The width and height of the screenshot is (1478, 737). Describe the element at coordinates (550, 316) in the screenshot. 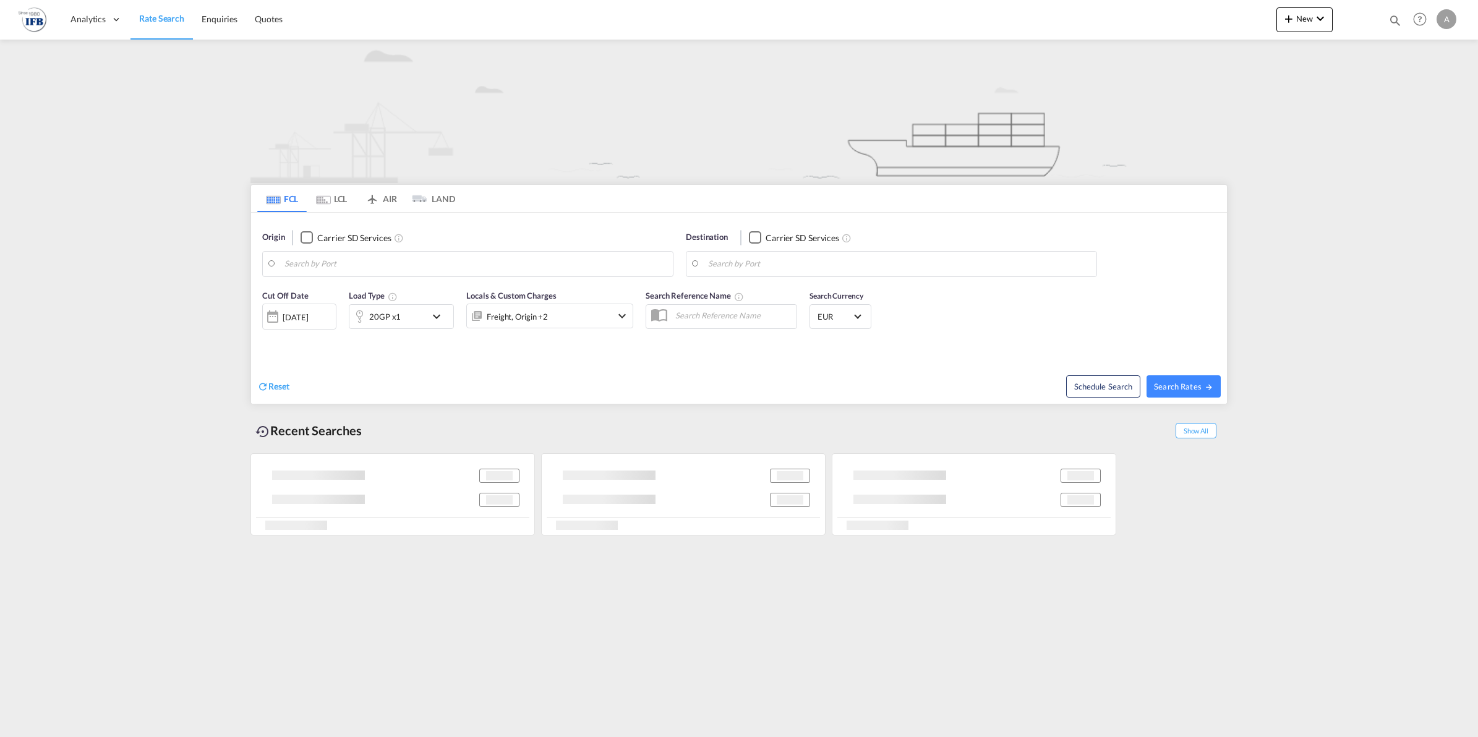

I see `div: Freight Origin Destination Dock Stuffingicon-chevron-down` at that location.